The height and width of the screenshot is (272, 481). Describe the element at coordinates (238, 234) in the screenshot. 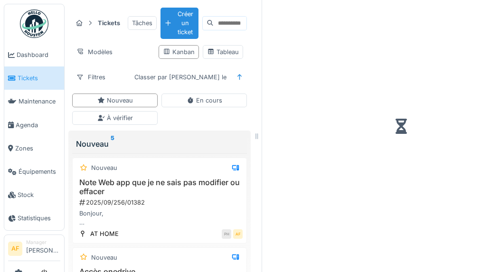

I see `div: AF` at that location.